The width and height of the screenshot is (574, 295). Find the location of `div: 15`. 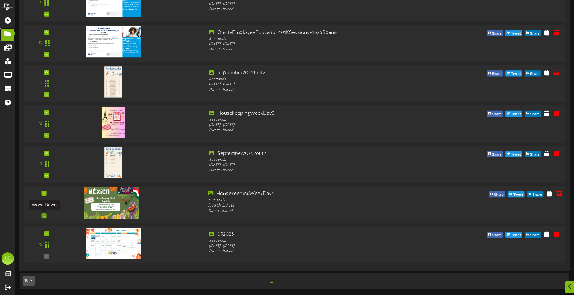

div: 15 is located at coordinates (40, 244).